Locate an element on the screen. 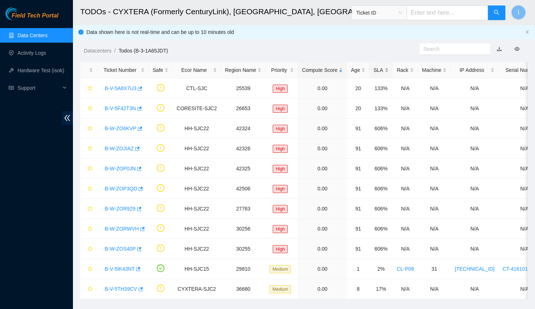 The height and width of the screenshot is (309, 535). span: Field Tech Portal is located at coordinates (35, 16).